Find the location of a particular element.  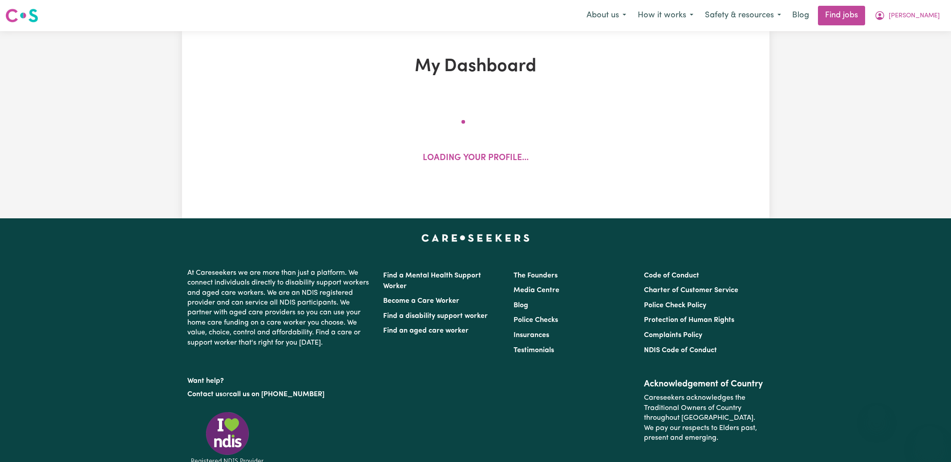

h1: My Dashboard is located at coordinates (476, 67).